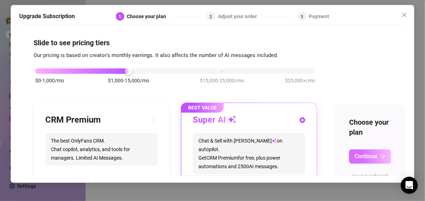 Image resolution: width=425 pixels, height=201 pixels. Describe the element at coordinates (405, 15) in the screenshot. I see `span: Close` at that location.